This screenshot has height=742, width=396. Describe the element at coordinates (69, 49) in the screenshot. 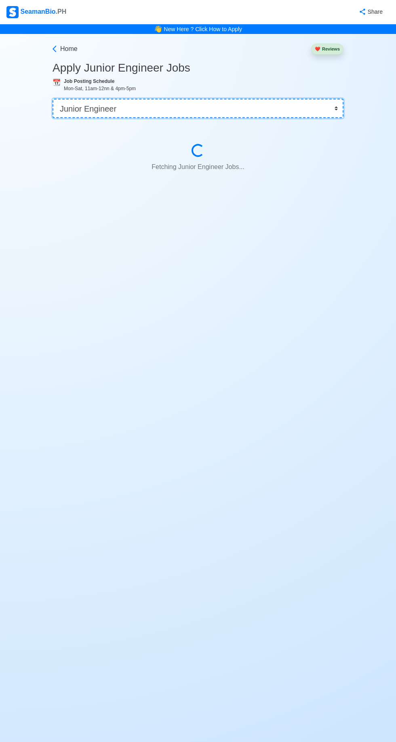

I see `span: Home` at that location.